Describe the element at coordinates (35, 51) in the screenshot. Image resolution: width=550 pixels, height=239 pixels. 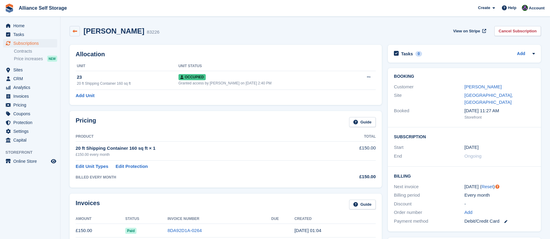
I see `a: Contracts` at that location.